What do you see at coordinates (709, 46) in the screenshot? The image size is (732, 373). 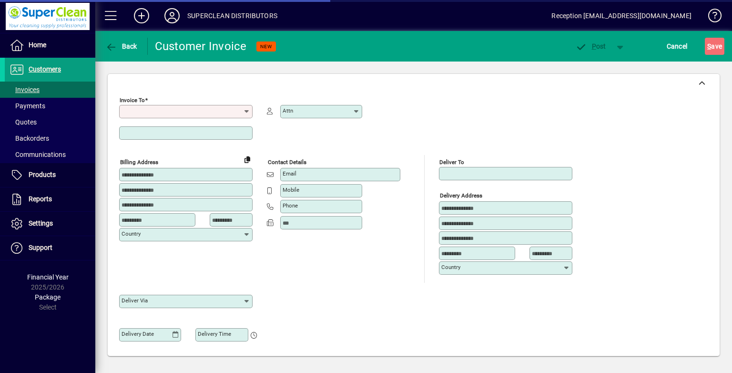 I see `span: S` at bounding box center [709, 46].